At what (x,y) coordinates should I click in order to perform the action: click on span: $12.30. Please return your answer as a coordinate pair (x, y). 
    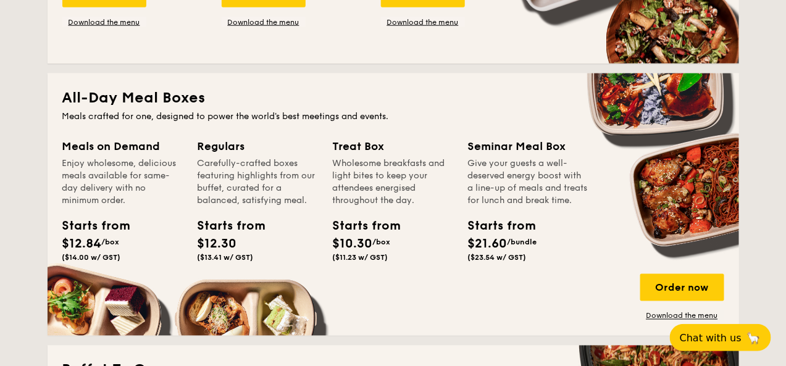
    Looking at the image, I should click on (217, 245).